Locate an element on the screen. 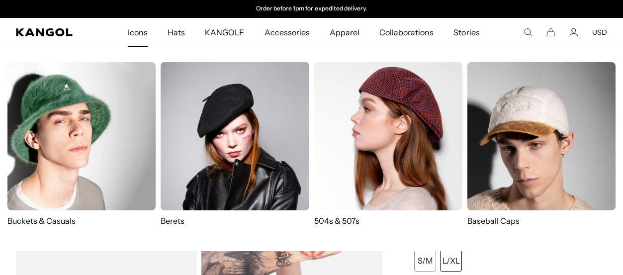  div: 2 of 2 is located at coordinates (312, 9).